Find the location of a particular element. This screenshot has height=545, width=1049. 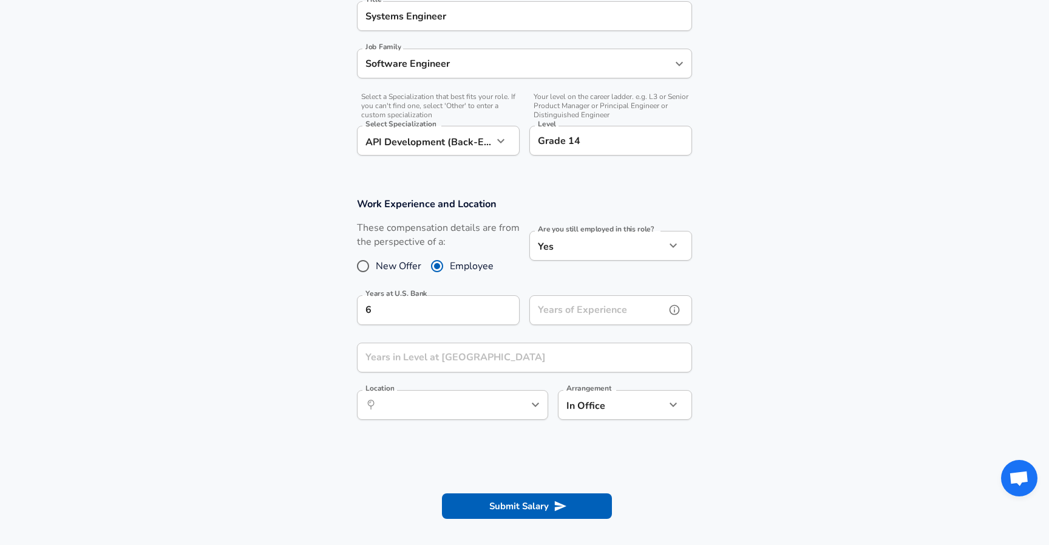

div: Open chat is located at coordinates (1019, 478).